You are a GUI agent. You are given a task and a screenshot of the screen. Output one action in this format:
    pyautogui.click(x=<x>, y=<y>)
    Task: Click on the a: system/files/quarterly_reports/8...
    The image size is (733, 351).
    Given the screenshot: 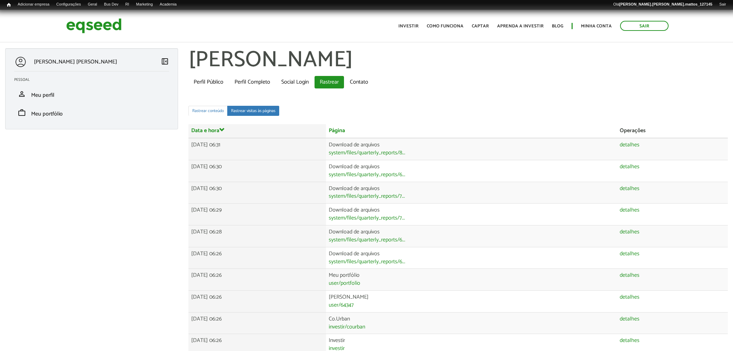 What is the action you would take?
    pyautogui.click(x=367, y=153)
    